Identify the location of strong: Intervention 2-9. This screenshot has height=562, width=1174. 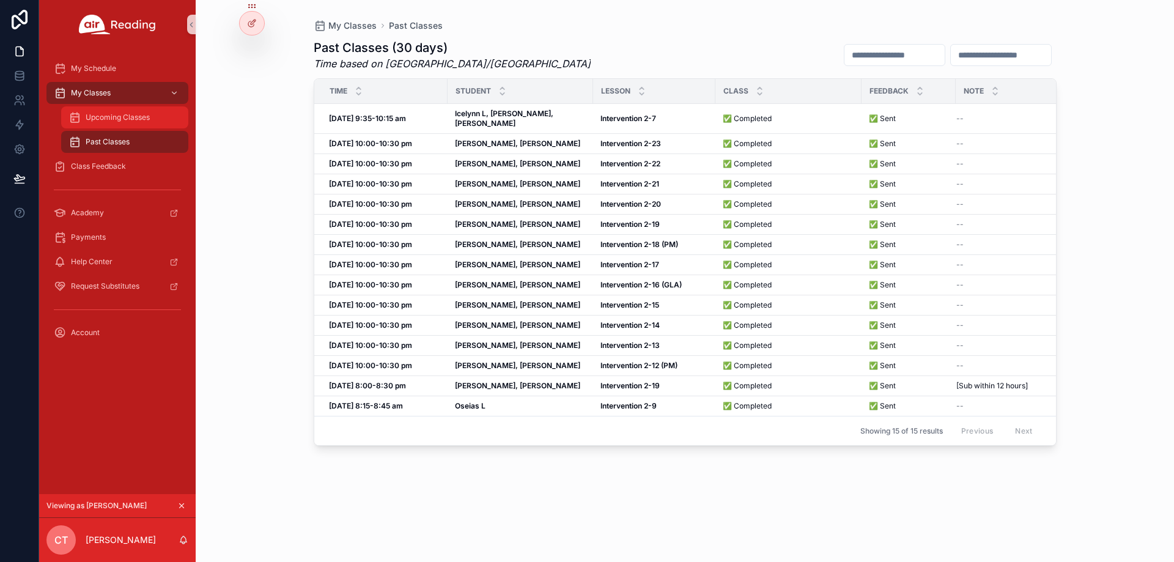
(629, 405).